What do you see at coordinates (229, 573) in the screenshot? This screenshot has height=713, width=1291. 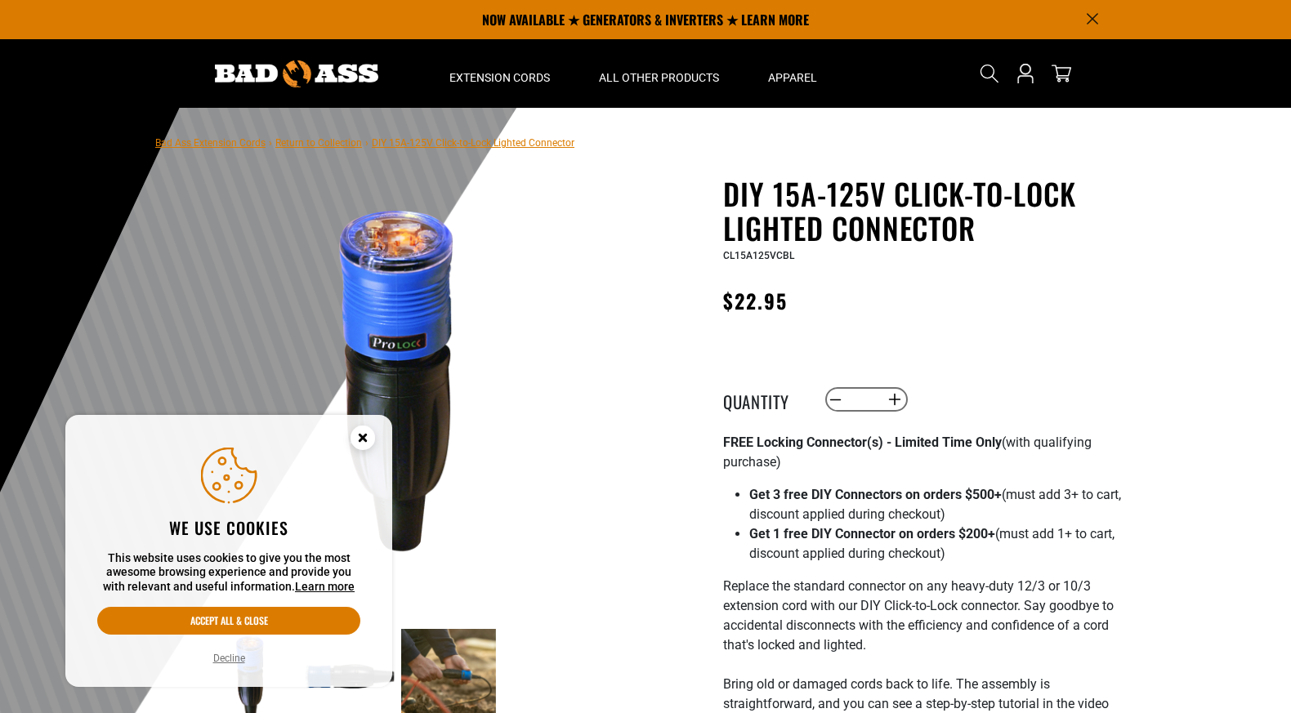 I see `p: This website uses cookies to give you the most awesome browsing experience and provide you with r...` at bounding box center [229, 573].